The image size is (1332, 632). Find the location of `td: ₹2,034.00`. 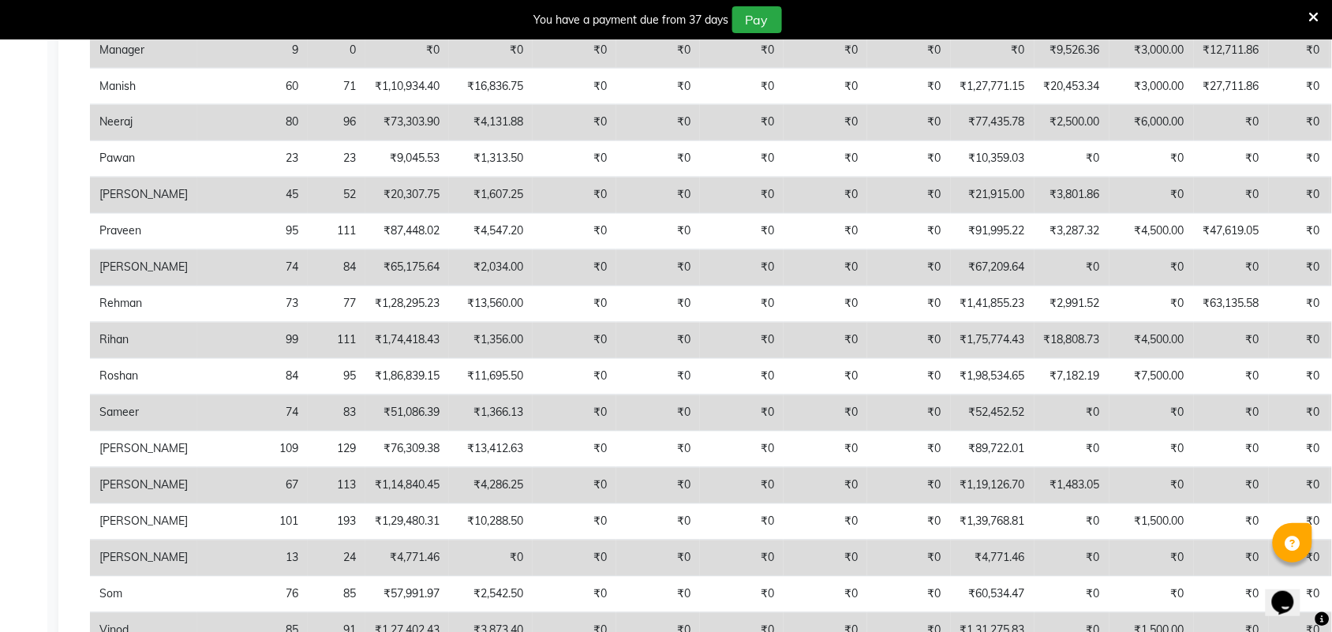

td: ₹2,034.00 is located at coordinates (491, 268).